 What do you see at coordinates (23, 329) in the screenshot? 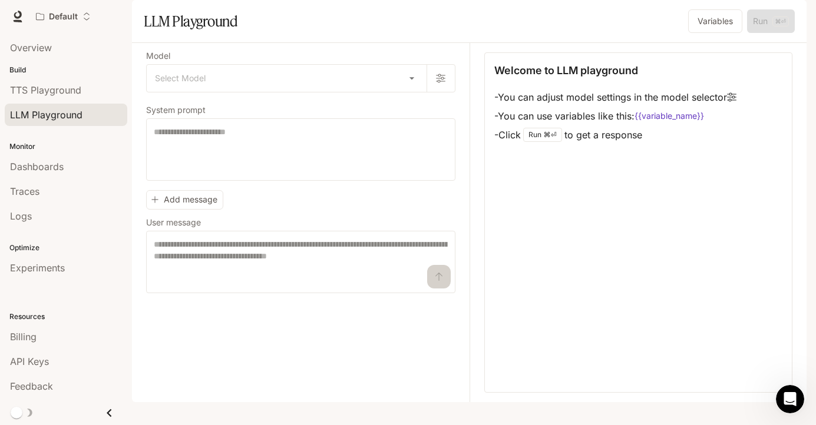
I see `button: Upload attachment` at bounding box center [23, 329].